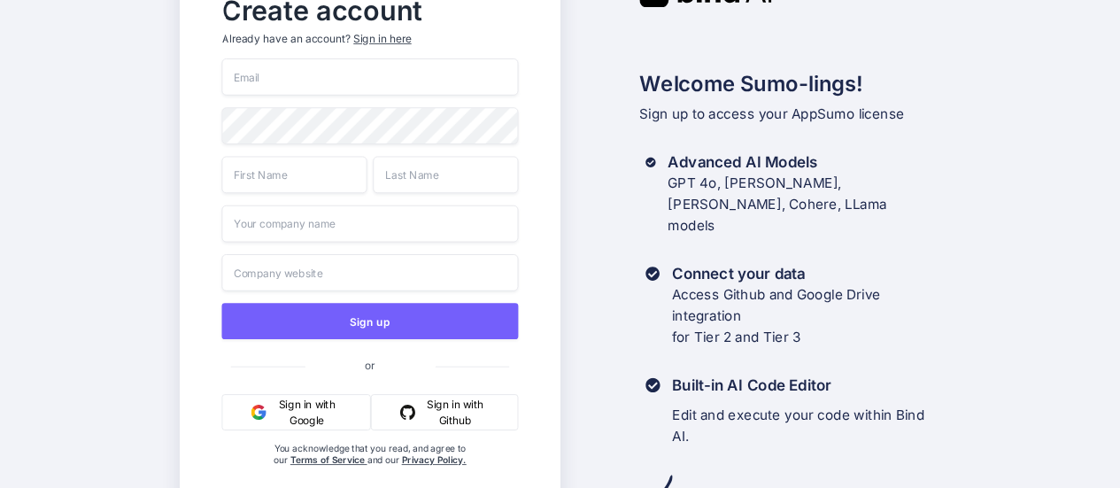 Image resolution: width=1120 pixels, height=488 pixels. What do you see at coordinates (369, 223) in the screenshot?
I see `input: Your company name` at bounding box center [369, 223].